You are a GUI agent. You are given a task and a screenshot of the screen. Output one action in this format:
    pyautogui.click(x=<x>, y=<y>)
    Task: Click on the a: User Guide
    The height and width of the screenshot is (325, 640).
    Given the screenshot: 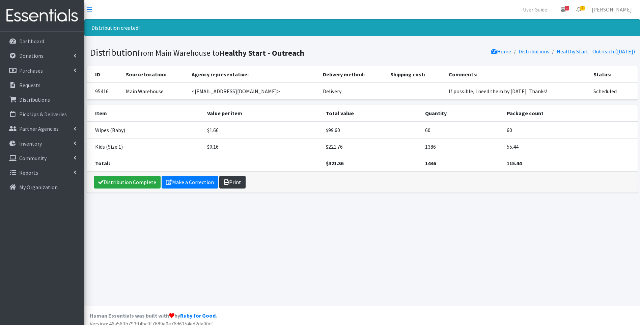 What is the action you would take?
    pyautogui.click(x=535, y=9)
    